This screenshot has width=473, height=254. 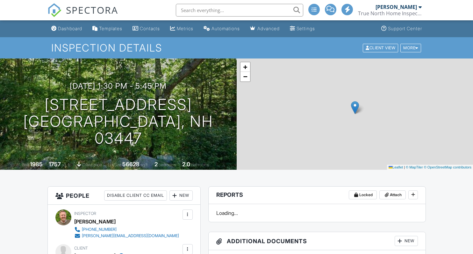 What do you see at coordinates (302, 29) in the screenshot?
I see `a: Settings` at bounding box center [302, 29].